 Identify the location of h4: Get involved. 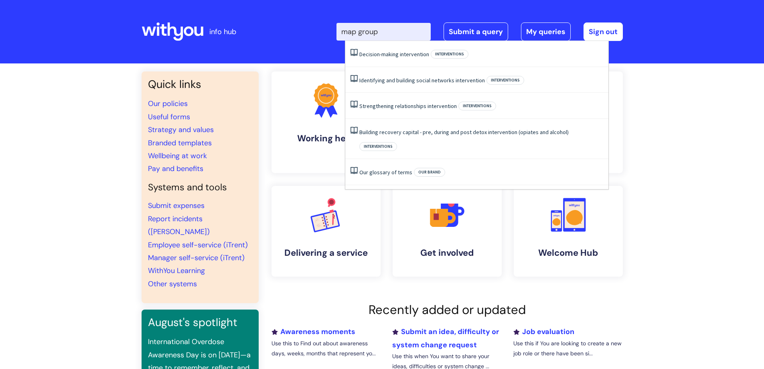
(447, 253).